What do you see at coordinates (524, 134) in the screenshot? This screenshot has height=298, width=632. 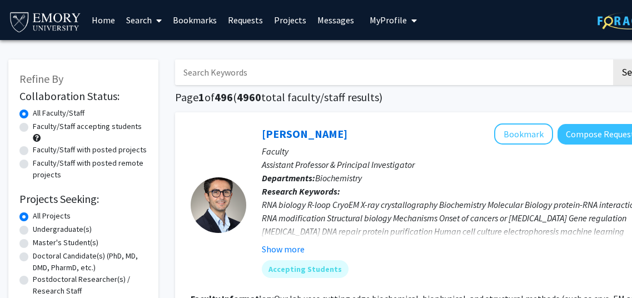 I see `button: Add Charles Bou-Nader to Bookmarks` at bounding box center [524, 134].